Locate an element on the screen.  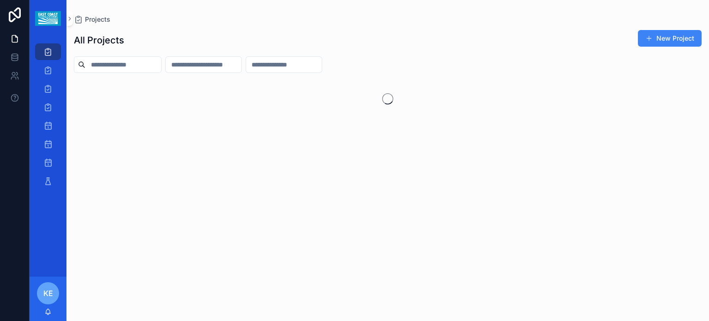
span: KE is located at coordinates (48, 293).